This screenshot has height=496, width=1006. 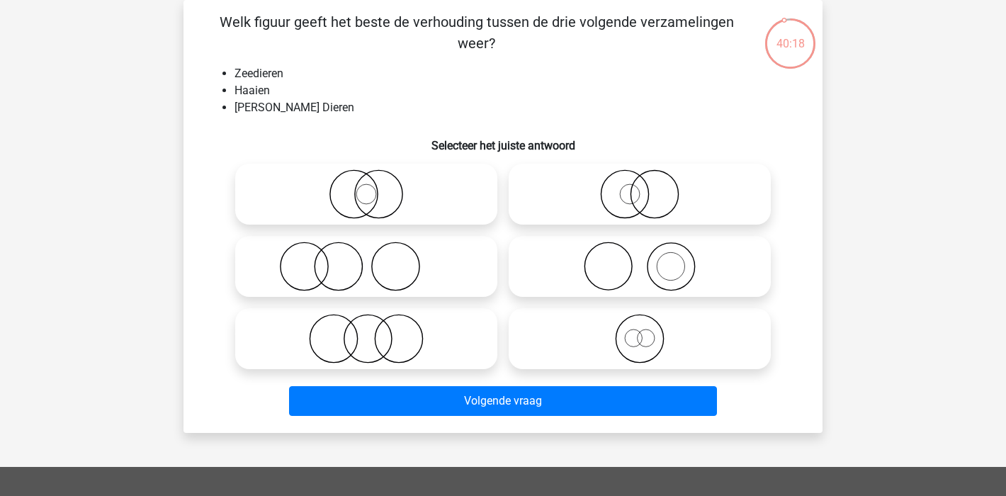 What do you see at coordinates (476, 33) in the screenshot?
I see `p: Welk figuur geeft het beste de verhouding tussen de drie volgende verzamelingen weer?` at bounding box center [476, 33].